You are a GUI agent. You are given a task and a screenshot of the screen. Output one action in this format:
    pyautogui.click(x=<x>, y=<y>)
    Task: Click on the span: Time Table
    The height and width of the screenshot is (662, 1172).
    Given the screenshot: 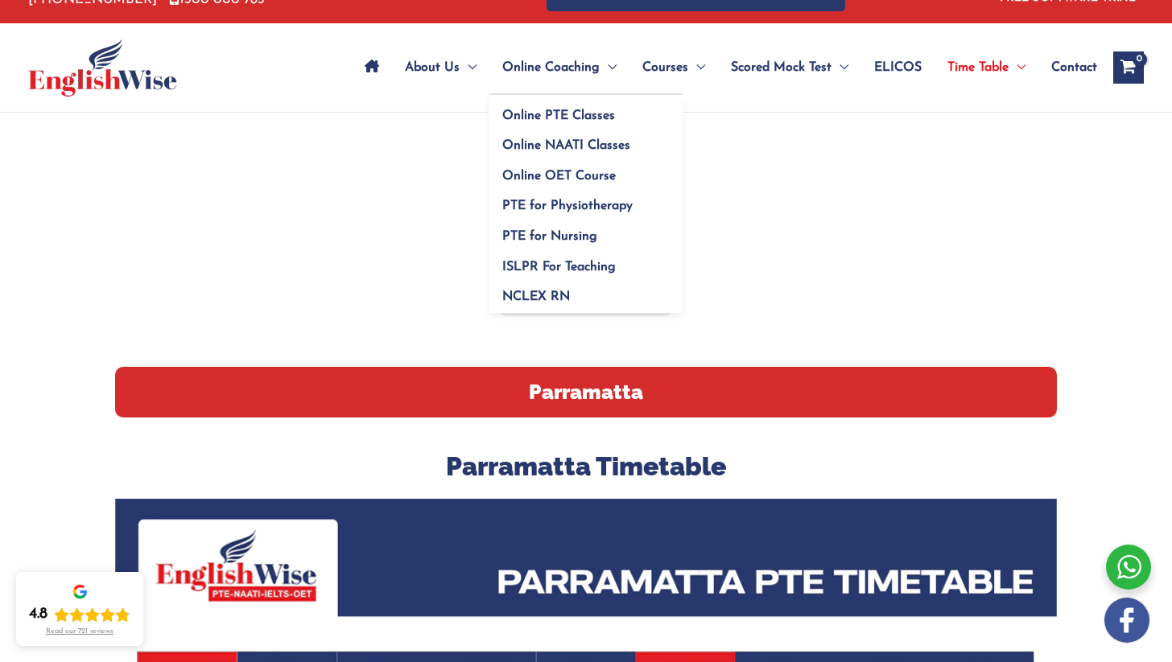 What is the action you would take?
    pyautogui.click(x=978, y=68)
    